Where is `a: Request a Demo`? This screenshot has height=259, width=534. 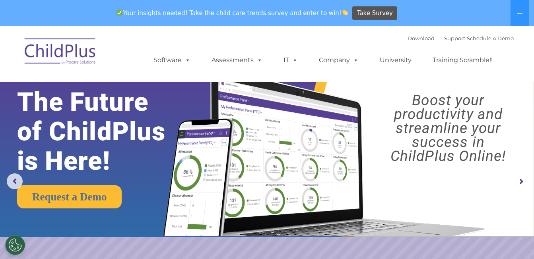
a: Request a Demo is located at coordinates (69, 196).